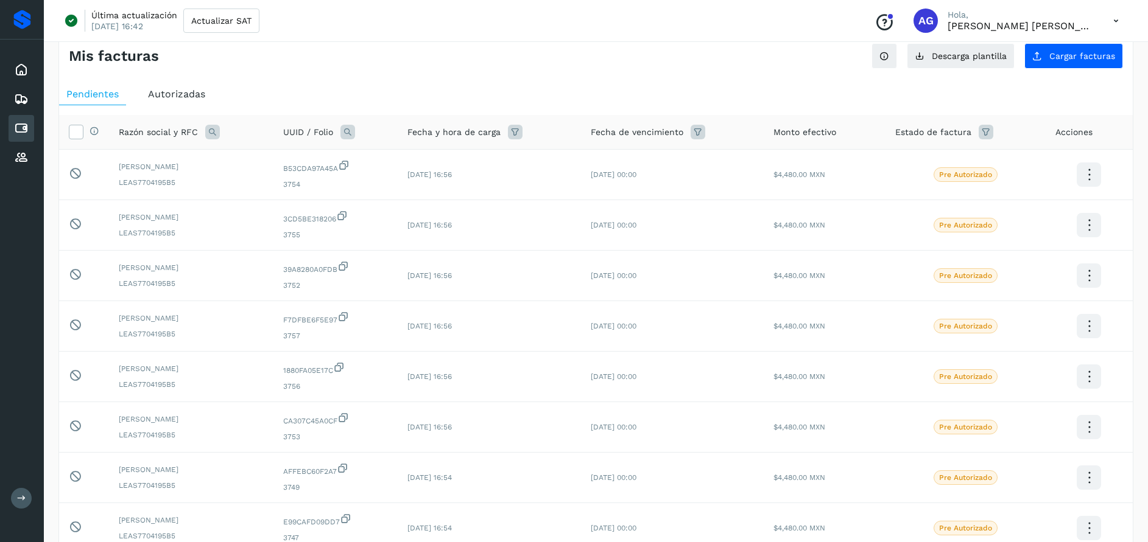 This screenshot has width=1148, height=542. I want to click on span: 39A8280A0FDB, so click(335, 268).